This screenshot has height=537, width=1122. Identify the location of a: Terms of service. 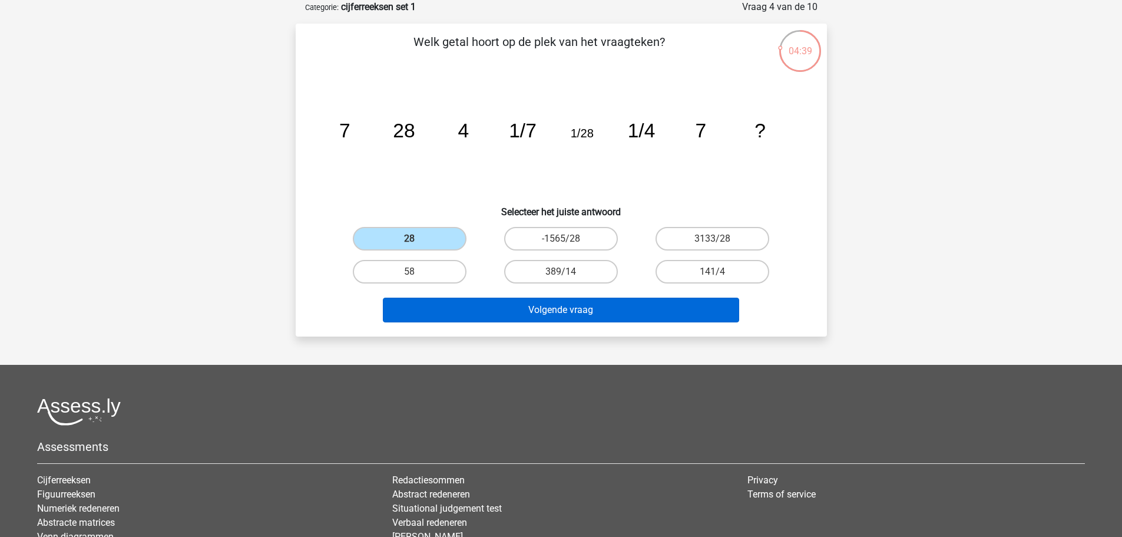
(782, 494).